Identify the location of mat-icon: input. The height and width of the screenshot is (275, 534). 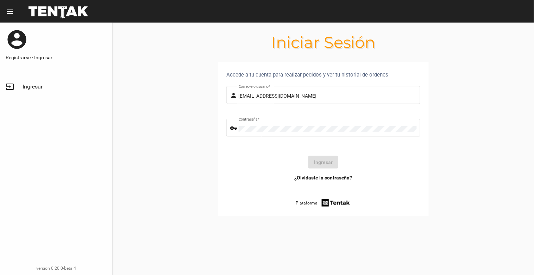
(10, 87).